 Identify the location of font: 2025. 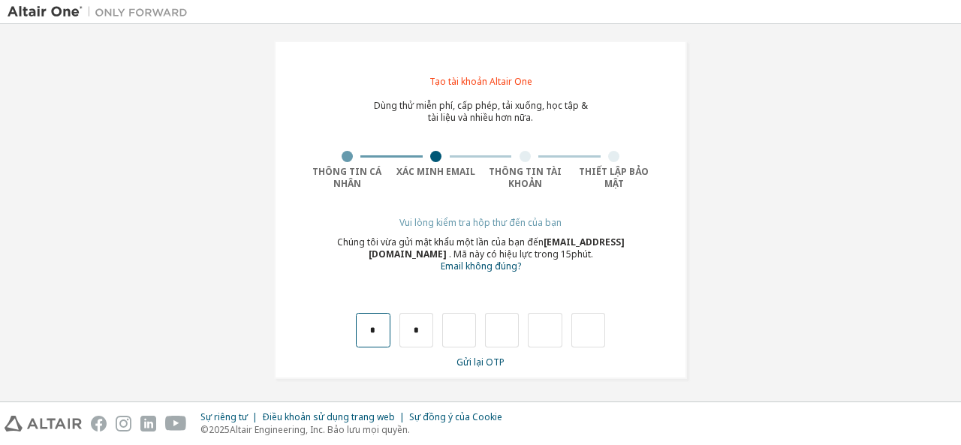
(219, 430).